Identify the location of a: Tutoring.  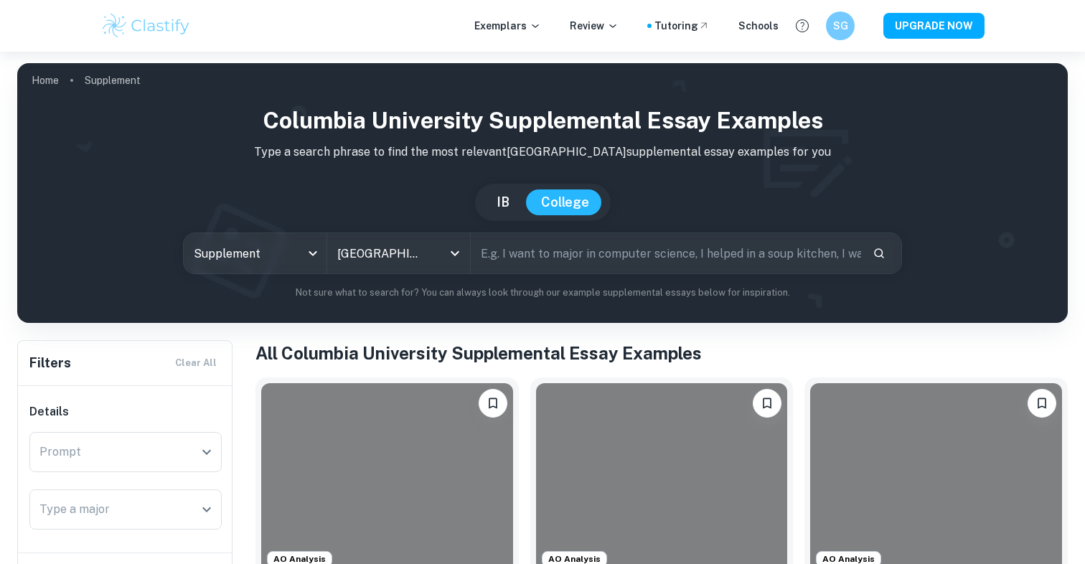
(682, 26).